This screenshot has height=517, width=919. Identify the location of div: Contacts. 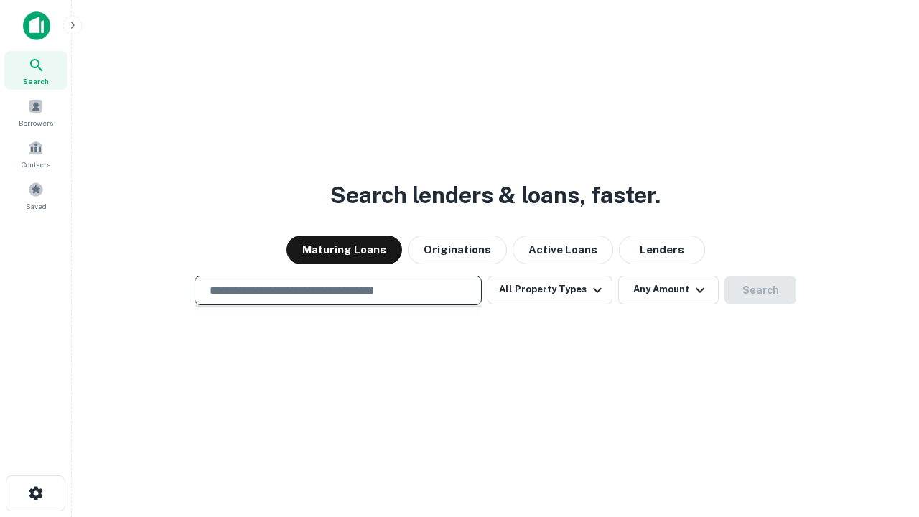
(36, 154).